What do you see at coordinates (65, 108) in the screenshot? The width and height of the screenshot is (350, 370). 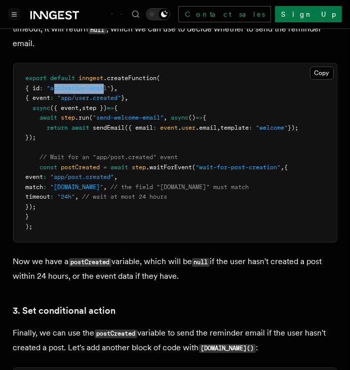 I see `span: ({ event` at bounding box center [65, 108].